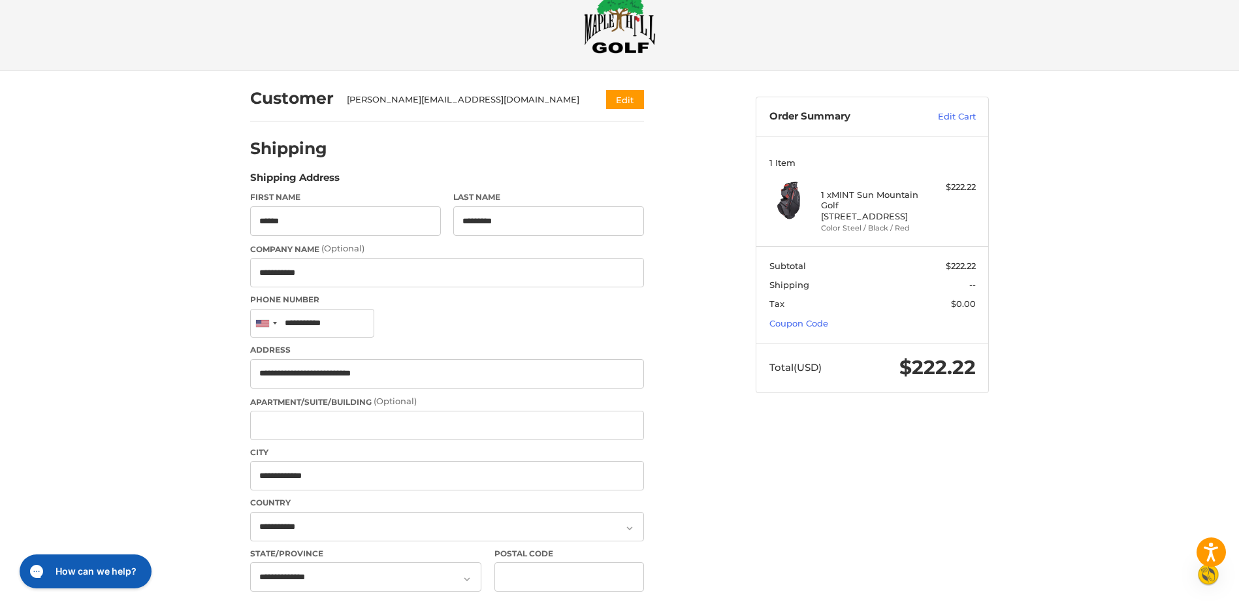 The image size is (1239, 606). I want to click on label: City, so click(447, 452).